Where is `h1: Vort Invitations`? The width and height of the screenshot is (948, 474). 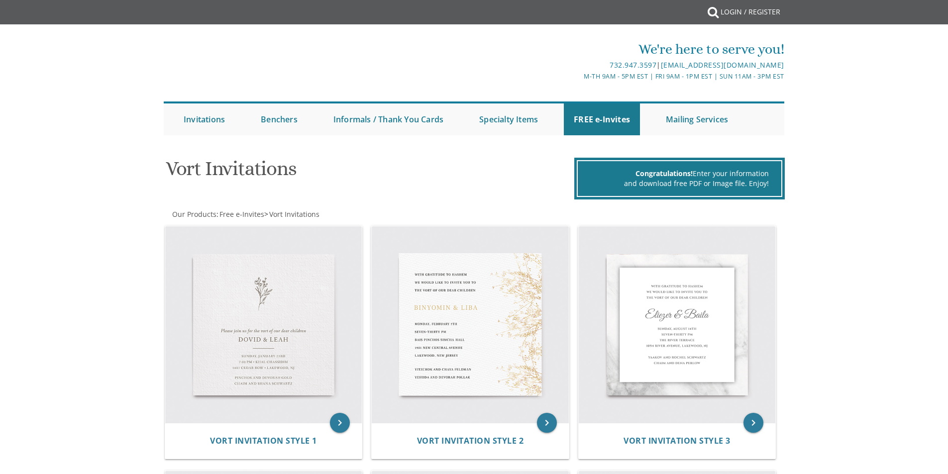
h1: Vort Invitations is located at coordinates (369, 172).